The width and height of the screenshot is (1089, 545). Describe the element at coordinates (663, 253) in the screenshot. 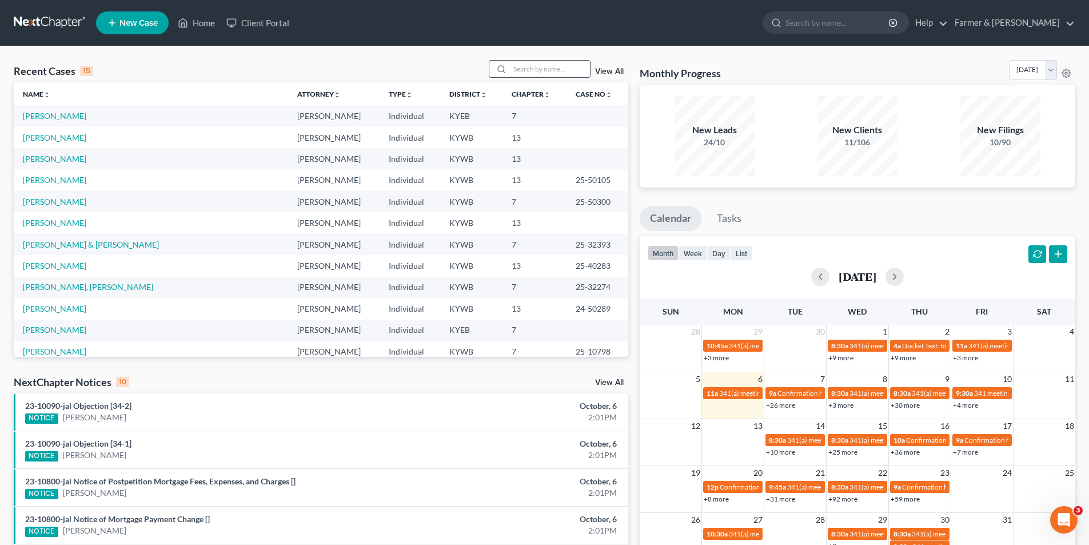

I see `button: month` at that location.